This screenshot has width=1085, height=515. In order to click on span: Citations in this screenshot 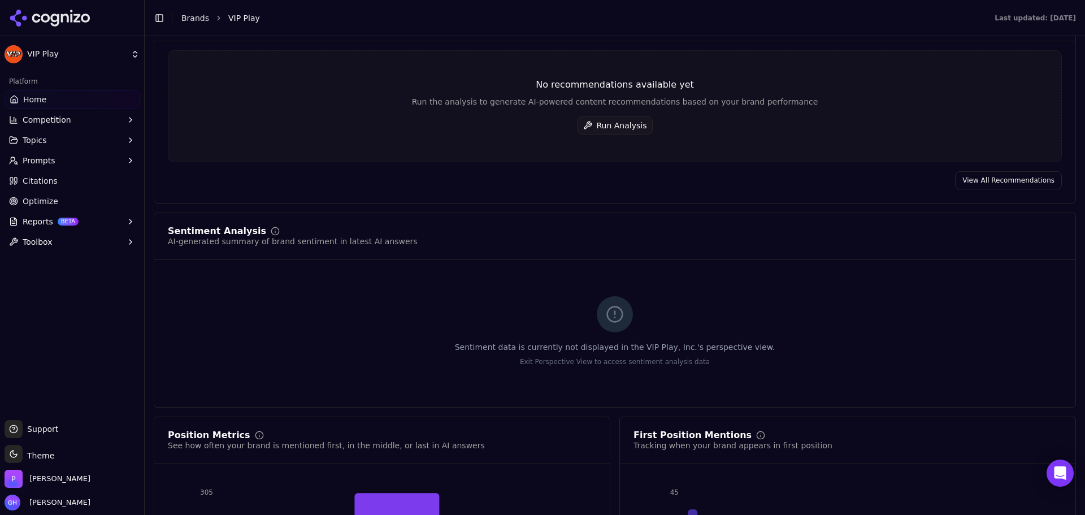, I will do `click(40, 181)`.